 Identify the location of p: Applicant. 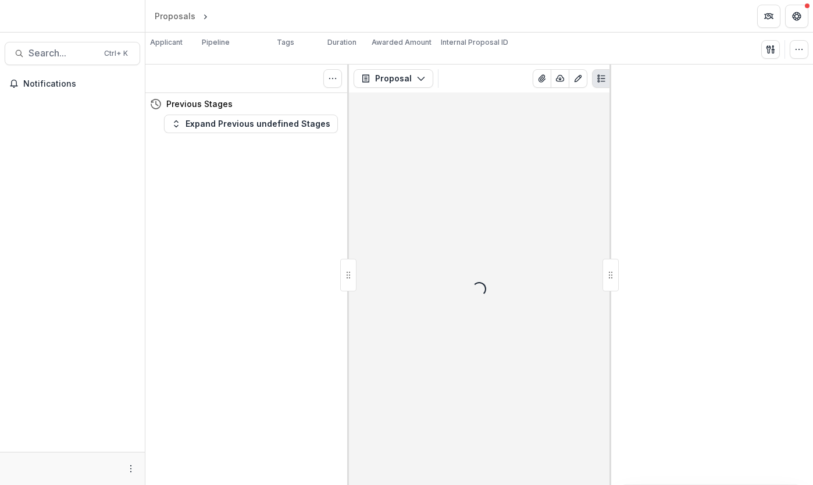
(166, 42).